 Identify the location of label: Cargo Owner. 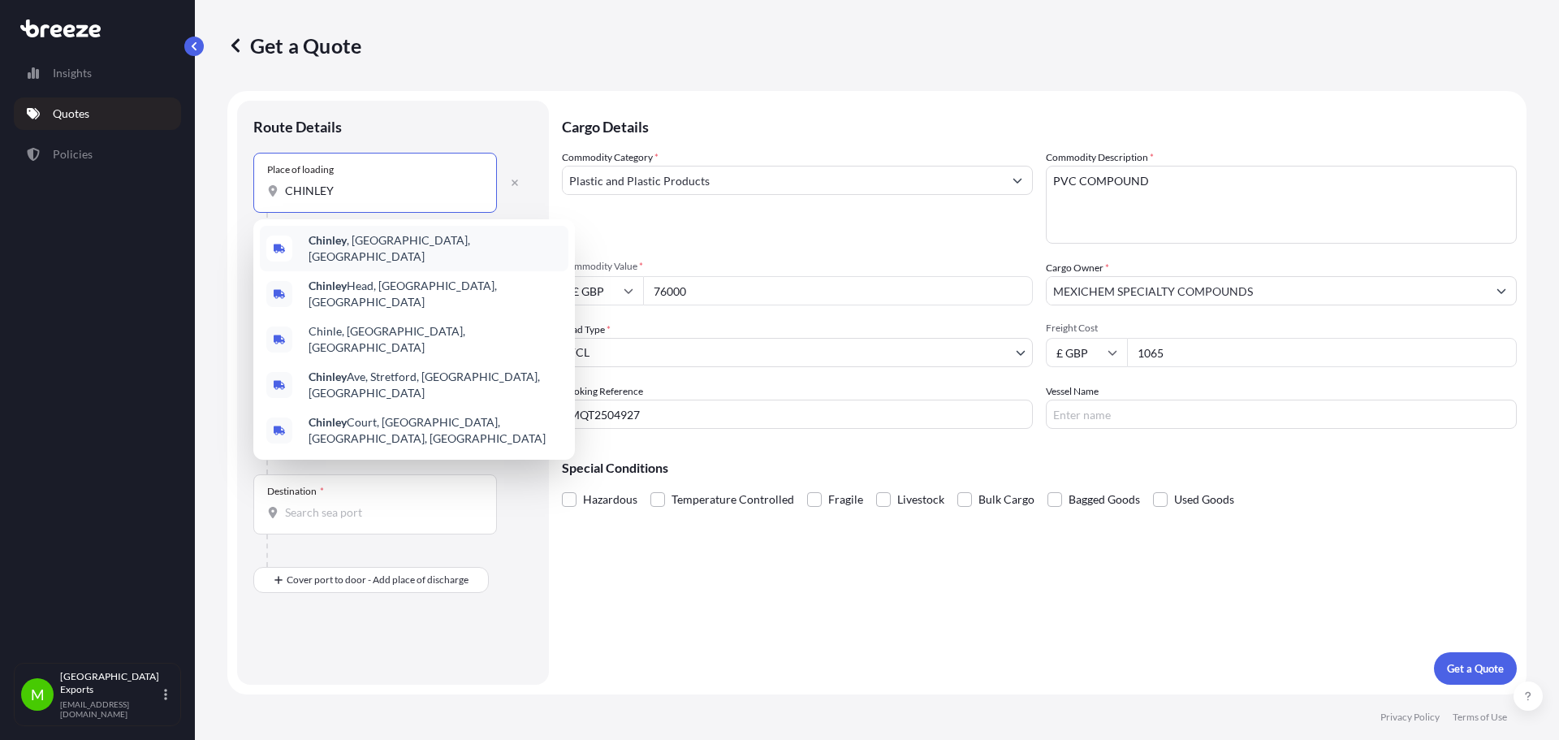
(1077, 268).